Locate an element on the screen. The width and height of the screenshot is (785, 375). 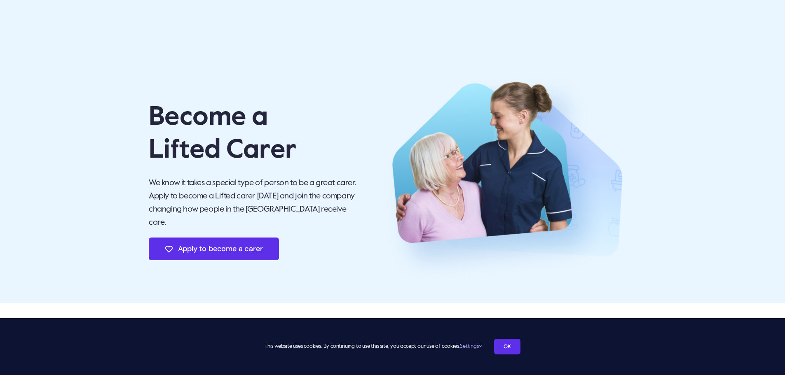
span: This website uses cookies. By continuing to use this site, you accept our use of cookies. is located at coordinates (373, 347).